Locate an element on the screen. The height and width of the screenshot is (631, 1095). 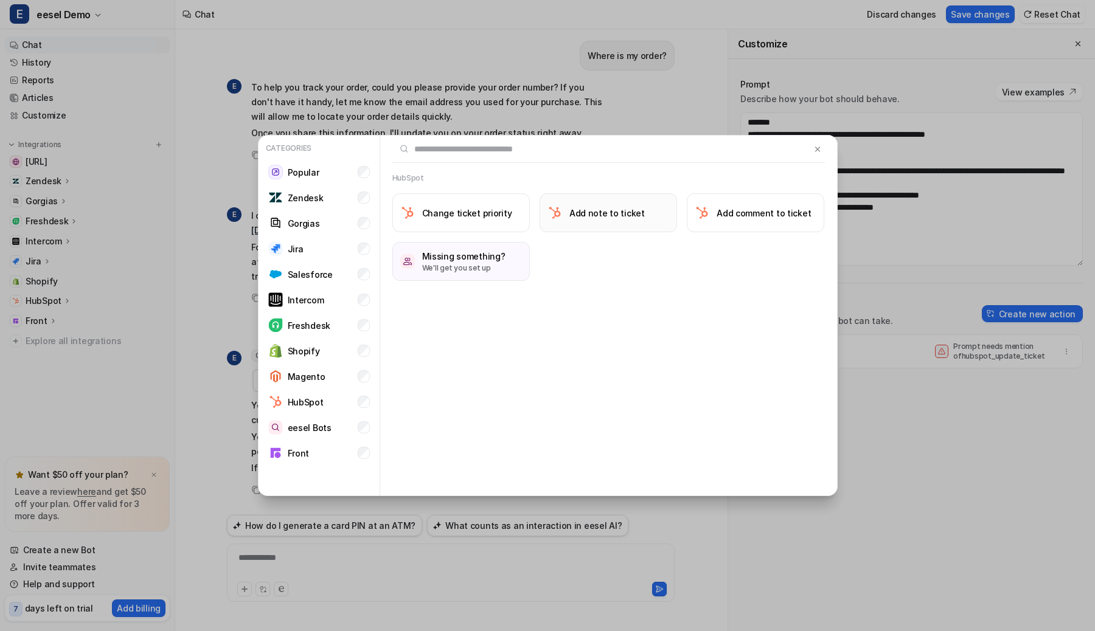
img: Add note to ticket is located at coordinates (555, 213).